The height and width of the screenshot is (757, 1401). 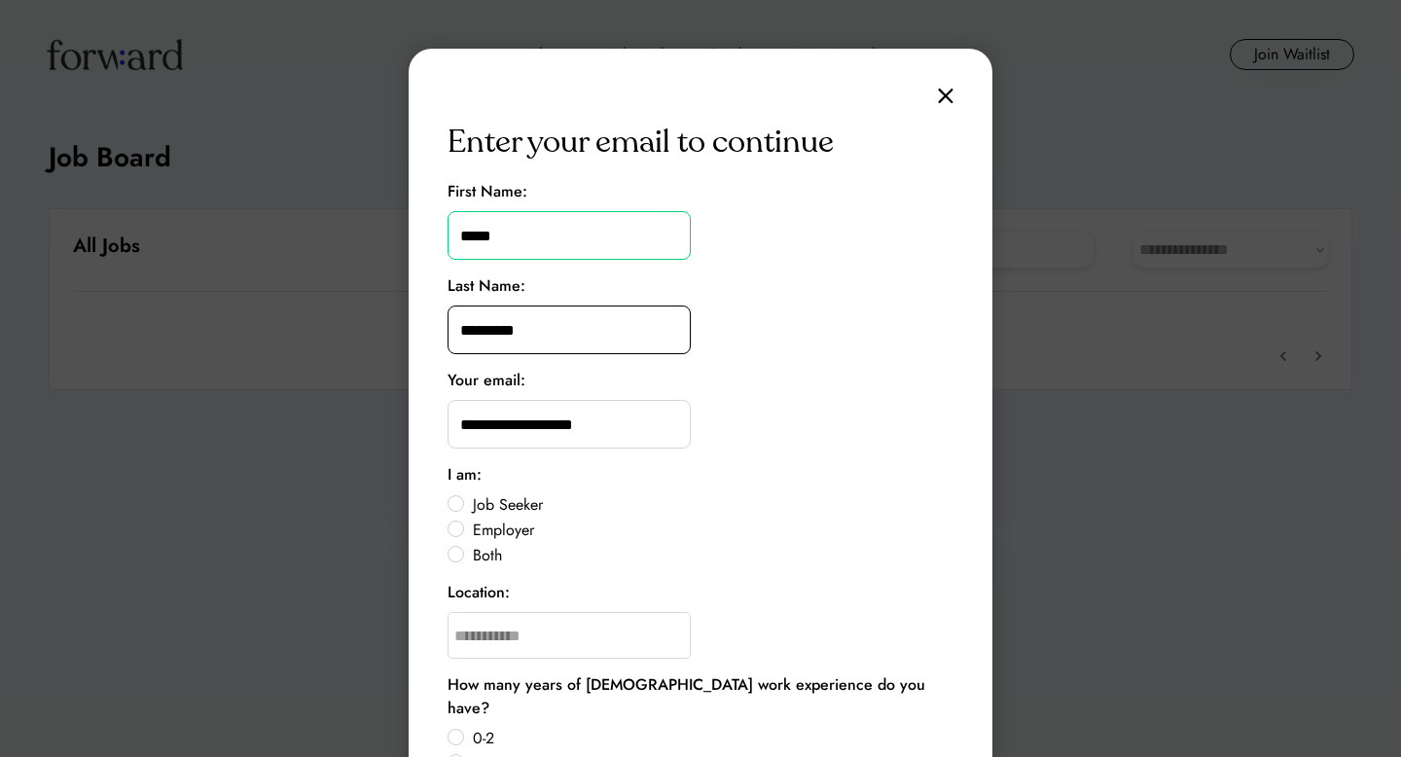 I want to click on div: Last Name:, so click(x=487, y=286).